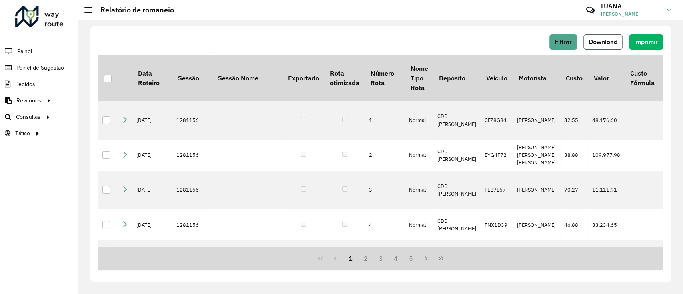 The width and height of the screenshot is (683, 294). I want to click on td: 11.111,91, so click(606, 190).